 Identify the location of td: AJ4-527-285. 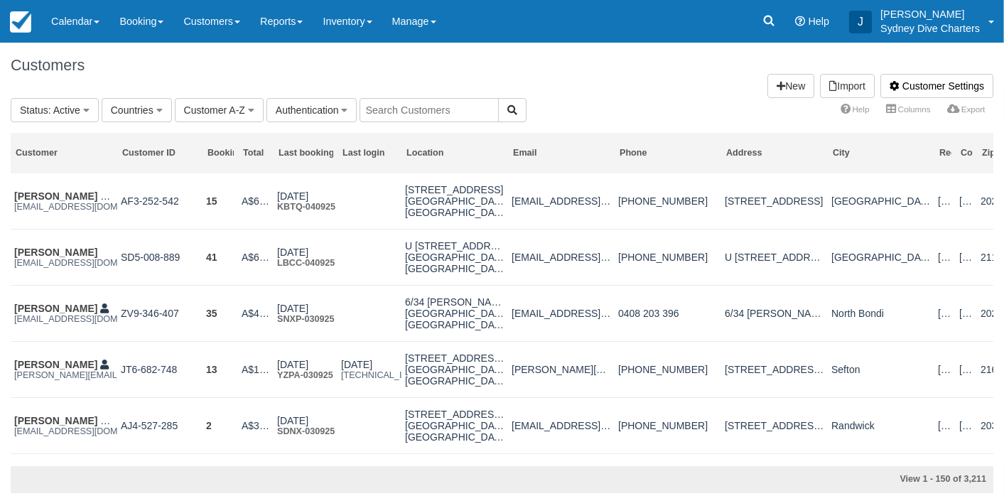
(160, 426).